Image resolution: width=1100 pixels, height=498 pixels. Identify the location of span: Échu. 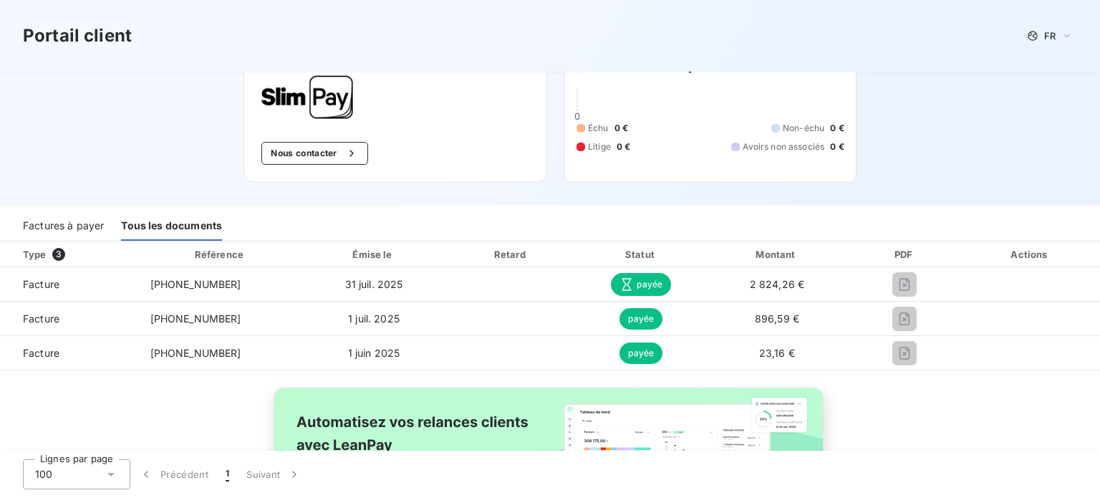
(598, 128).